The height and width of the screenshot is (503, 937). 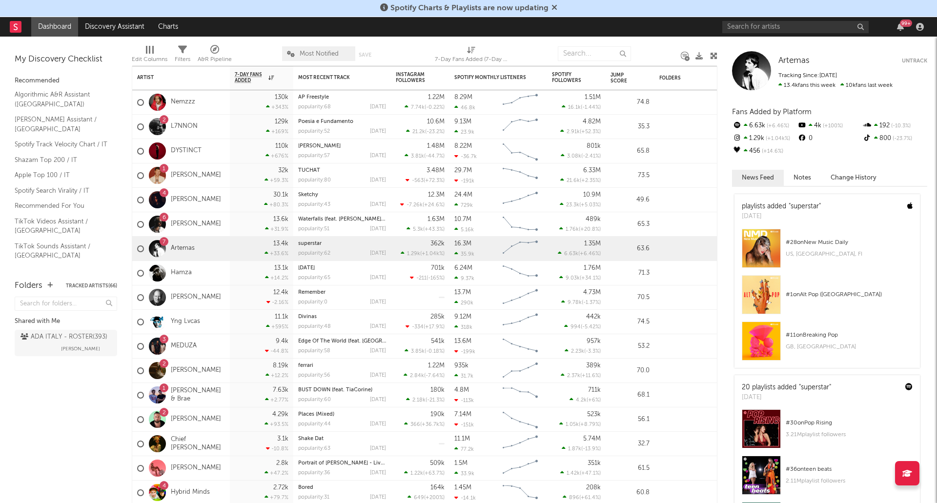 What do you see at coordinates (463, 195) in the screenshot?
I see `div: 24.4M` at bounding box center [463, 195].